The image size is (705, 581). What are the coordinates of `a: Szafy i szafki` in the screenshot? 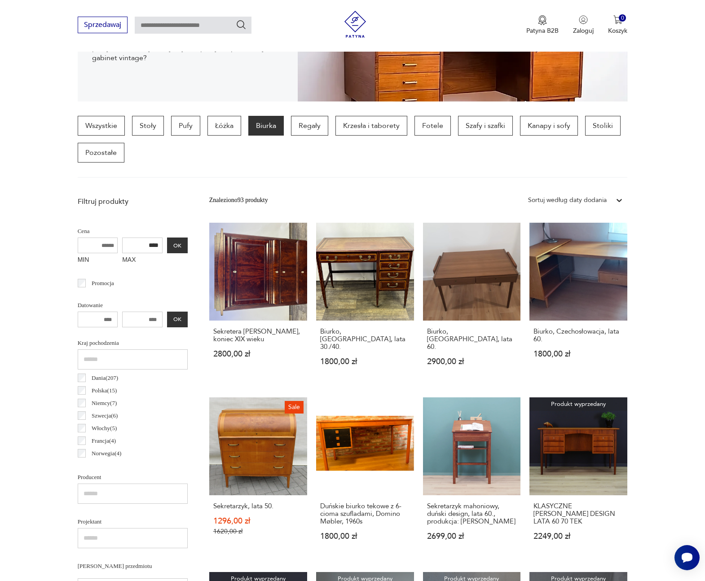 It's located at (485, 126).